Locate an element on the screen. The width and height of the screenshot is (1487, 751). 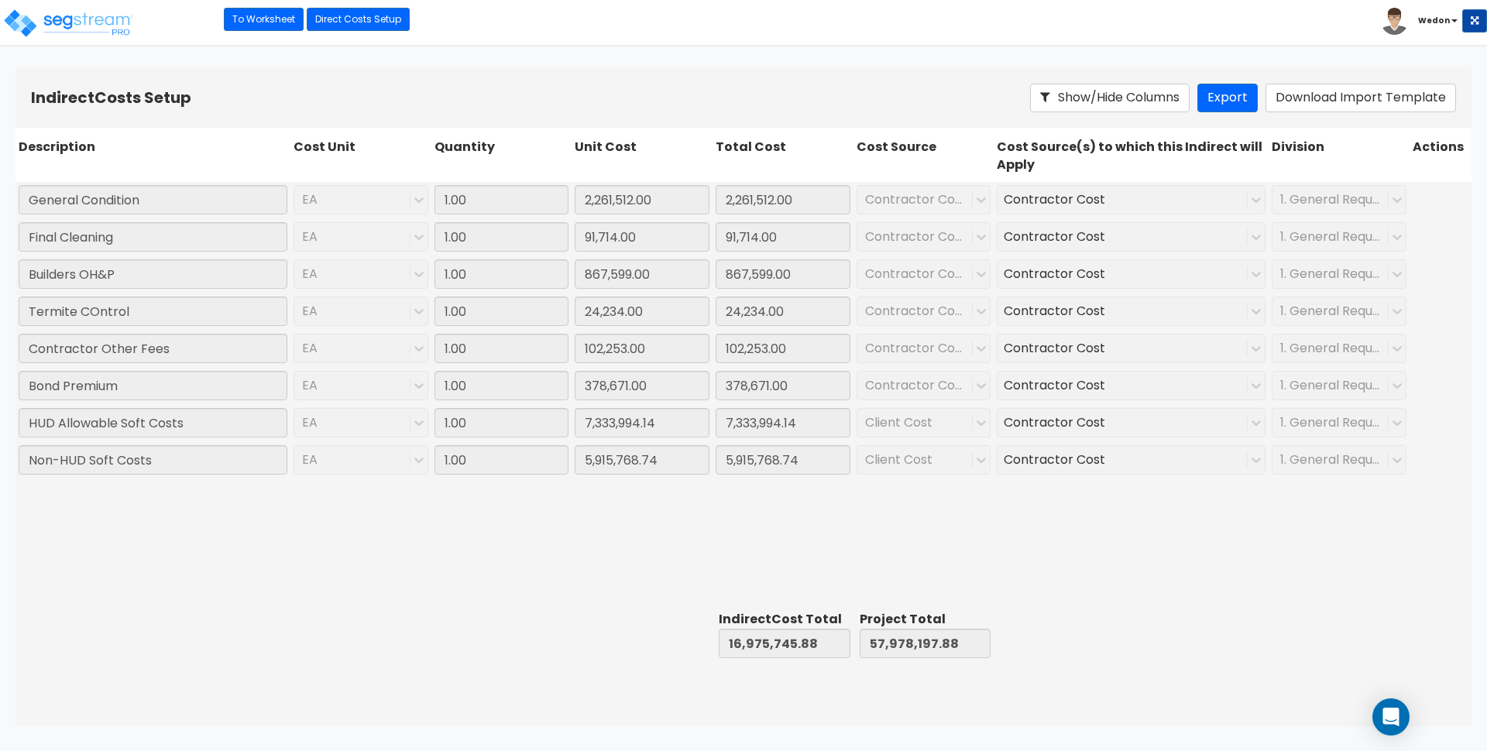
div: Total Cost is located at coordinates (783, 156).